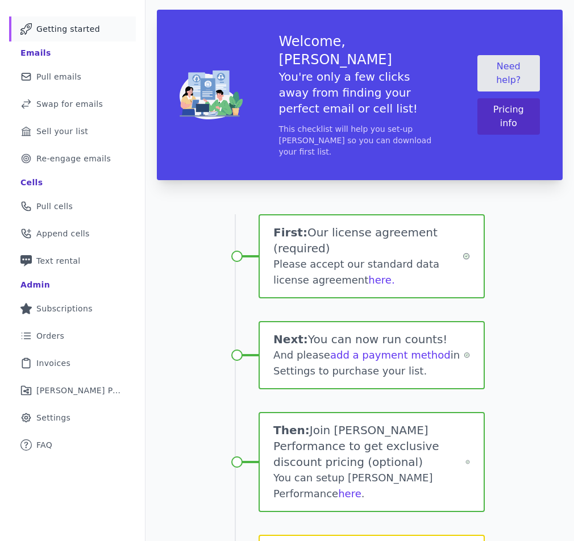  I want to click on span: Pull emails, so click(59, 77).